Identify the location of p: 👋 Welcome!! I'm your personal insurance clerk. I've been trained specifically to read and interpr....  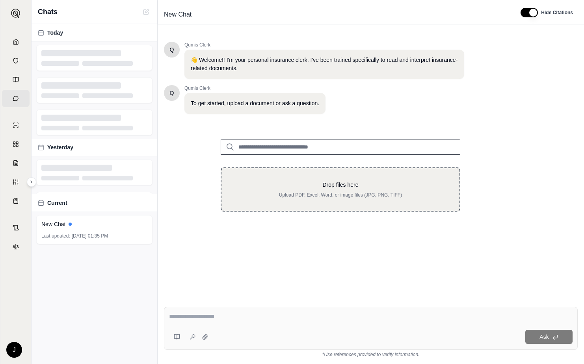
(324, 64).